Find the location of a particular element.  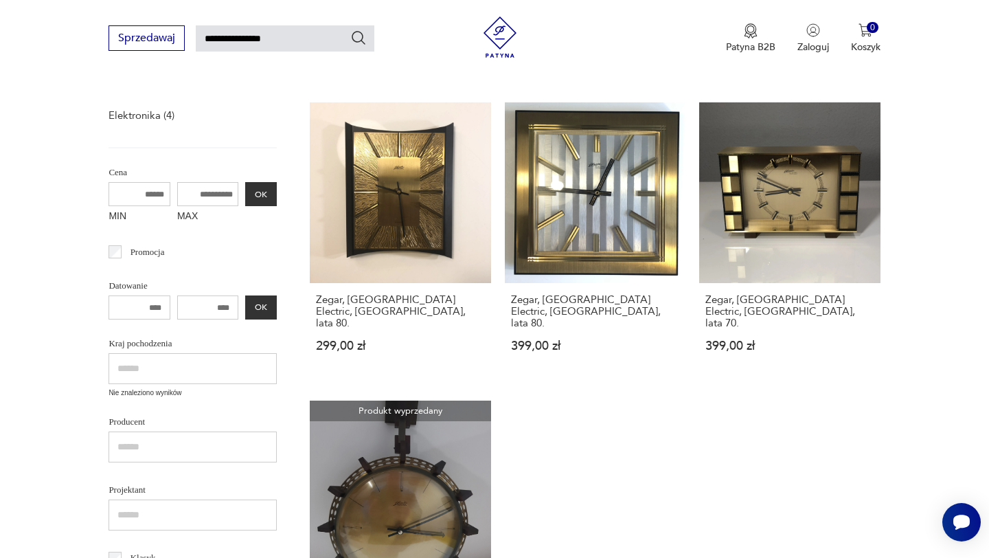

p: Datowanie is located at coordinates (192, 286).